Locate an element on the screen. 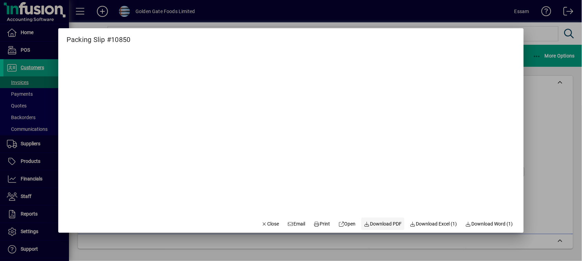 The height and width of the screenshot is (261, 582). span: Email is located at coordinates (297, 224).